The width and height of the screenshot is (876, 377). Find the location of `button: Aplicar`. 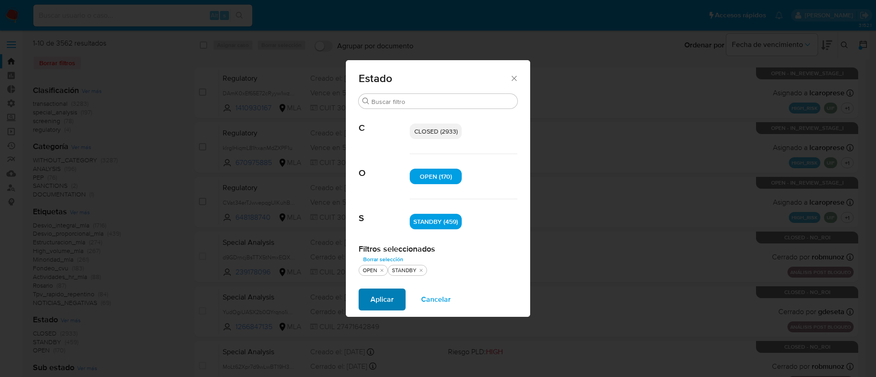

button: Aplicar is located at coordinates (382, 300).